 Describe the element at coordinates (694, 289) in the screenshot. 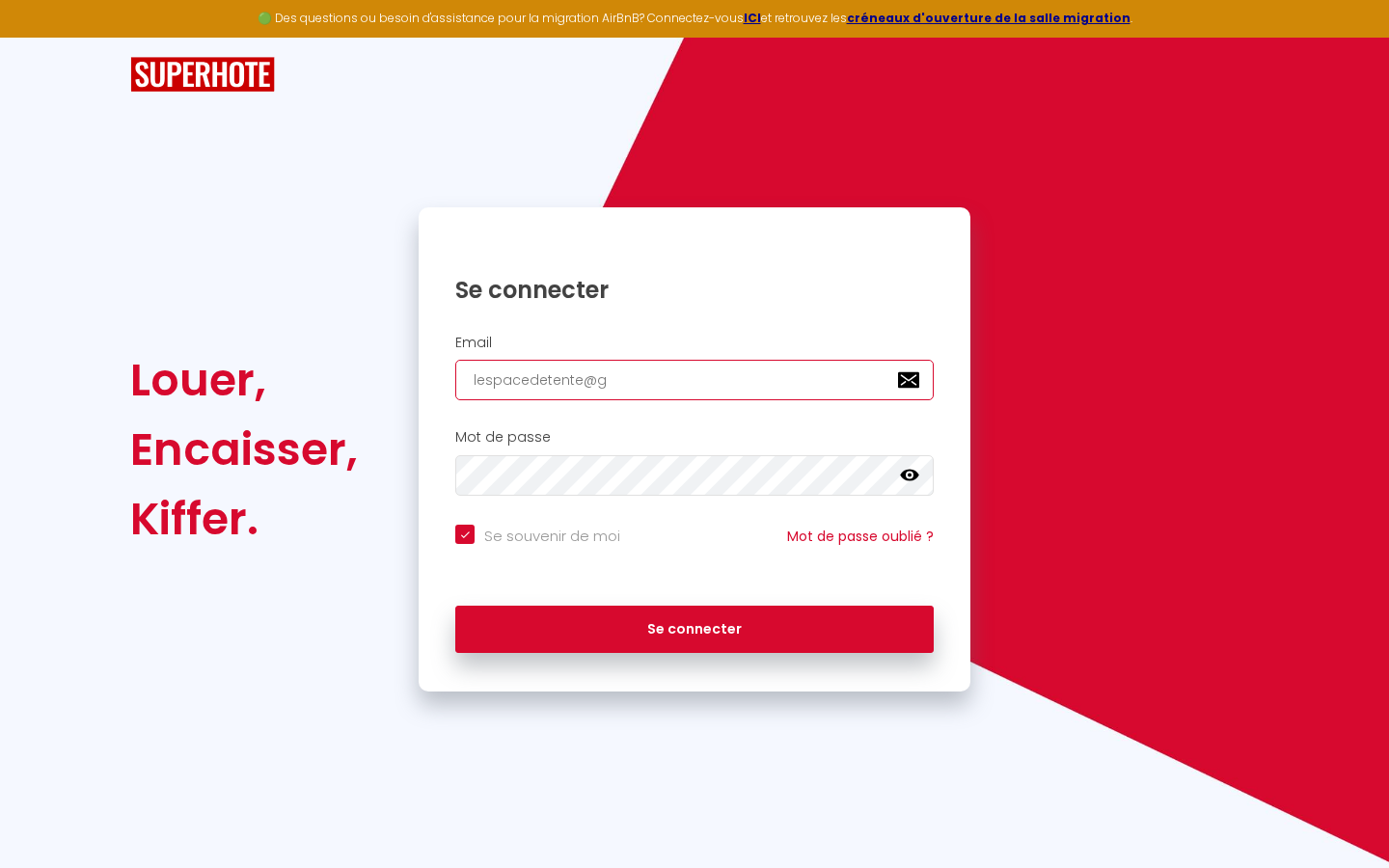

I see `h1: Se connecter` at that location.